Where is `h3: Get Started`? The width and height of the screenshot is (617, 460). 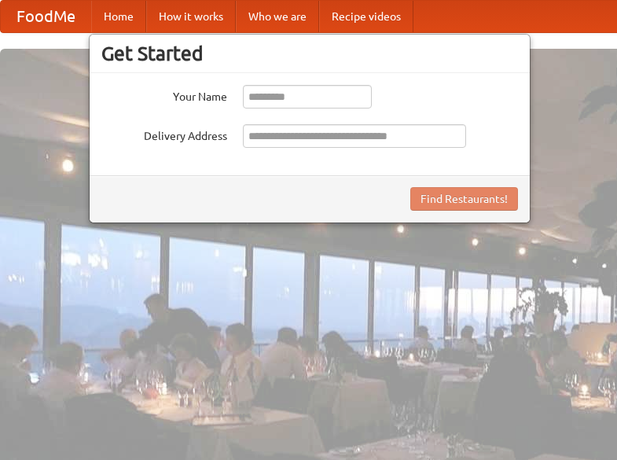
h3: Get Started is located at coordinates (310, 53).